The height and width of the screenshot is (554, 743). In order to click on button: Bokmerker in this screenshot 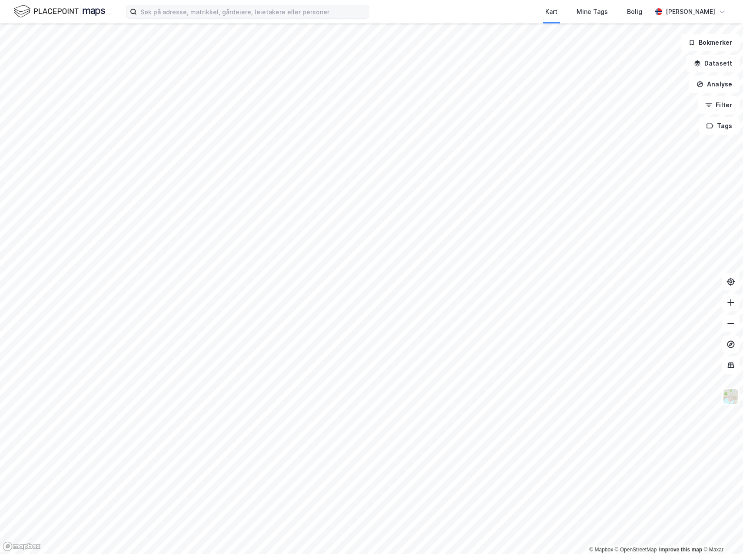, I will do `click(710, 43)`.